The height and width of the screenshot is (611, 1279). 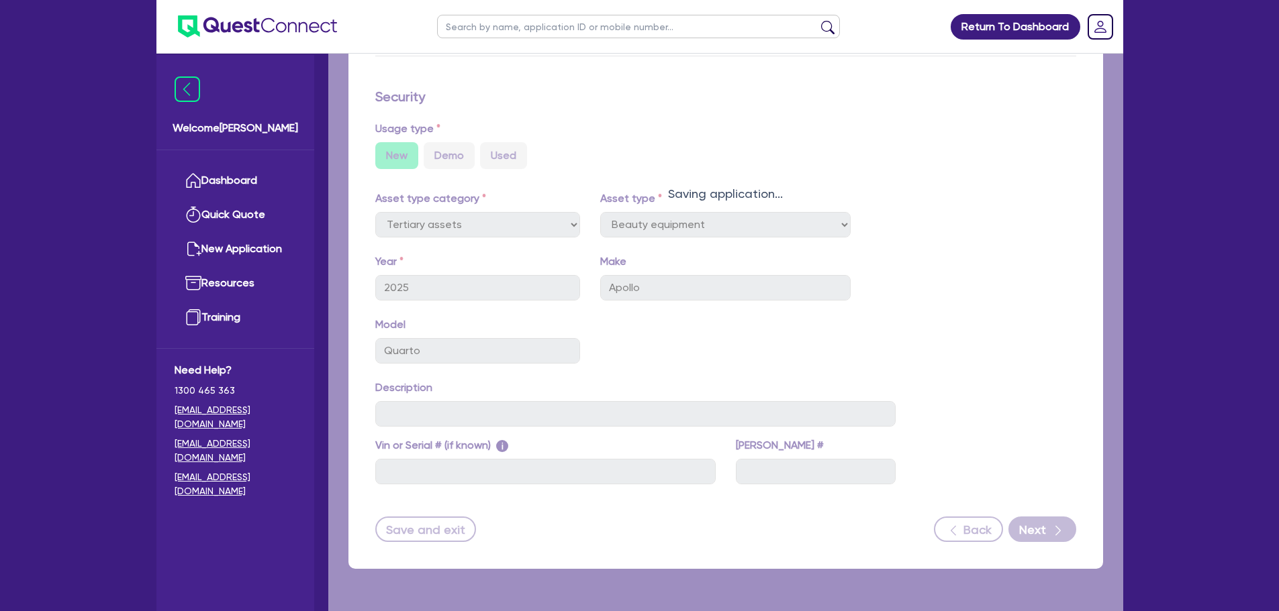 What do you see at coordinates (1015, 27) in the screenshot?
I see `a: Return To Dashboard` at bounding box center [1015, 27].